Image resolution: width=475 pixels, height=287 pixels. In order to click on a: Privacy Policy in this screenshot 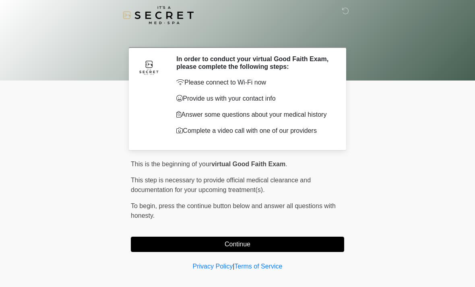, I will do `click(213, 266)`.